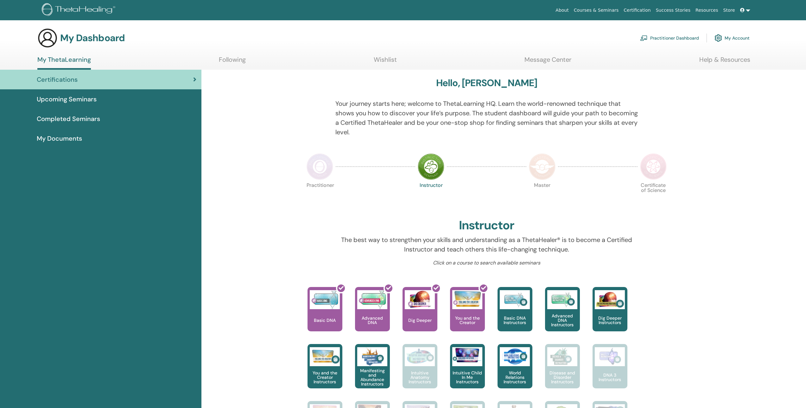 The width and height of the screenshot is (806, 408). What do you see at coordinates (373, 316) in the screenshot?
I see `a: Advanced DNA Advanced DNA` at bounding box center [373, 316].